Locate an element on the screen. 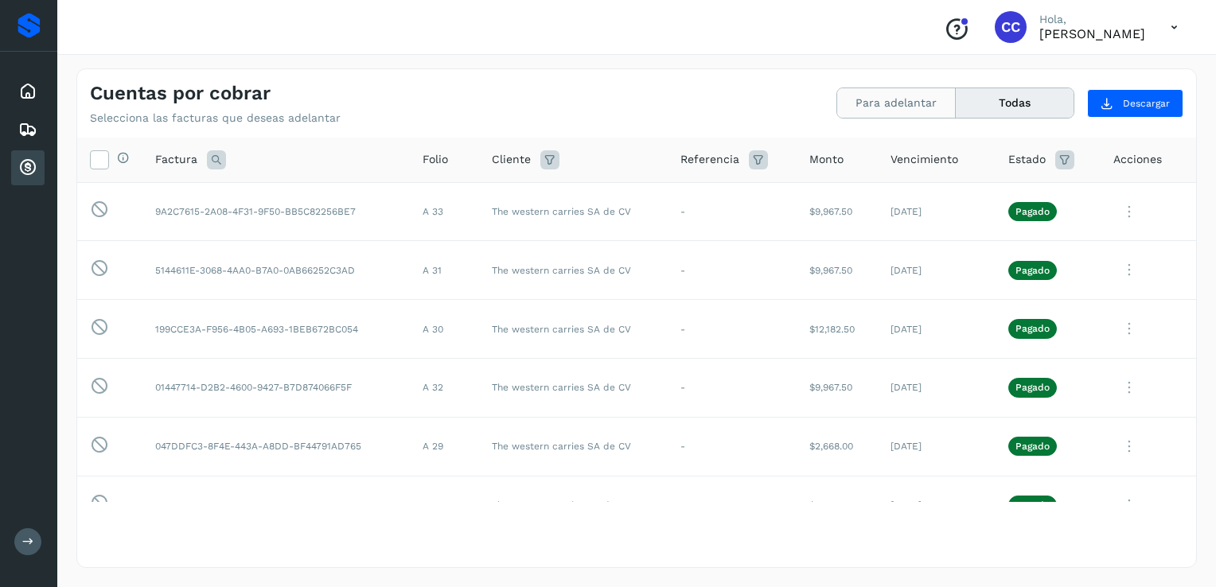  h4: Cuentas por cobrar is located at coordinates (180, 93).